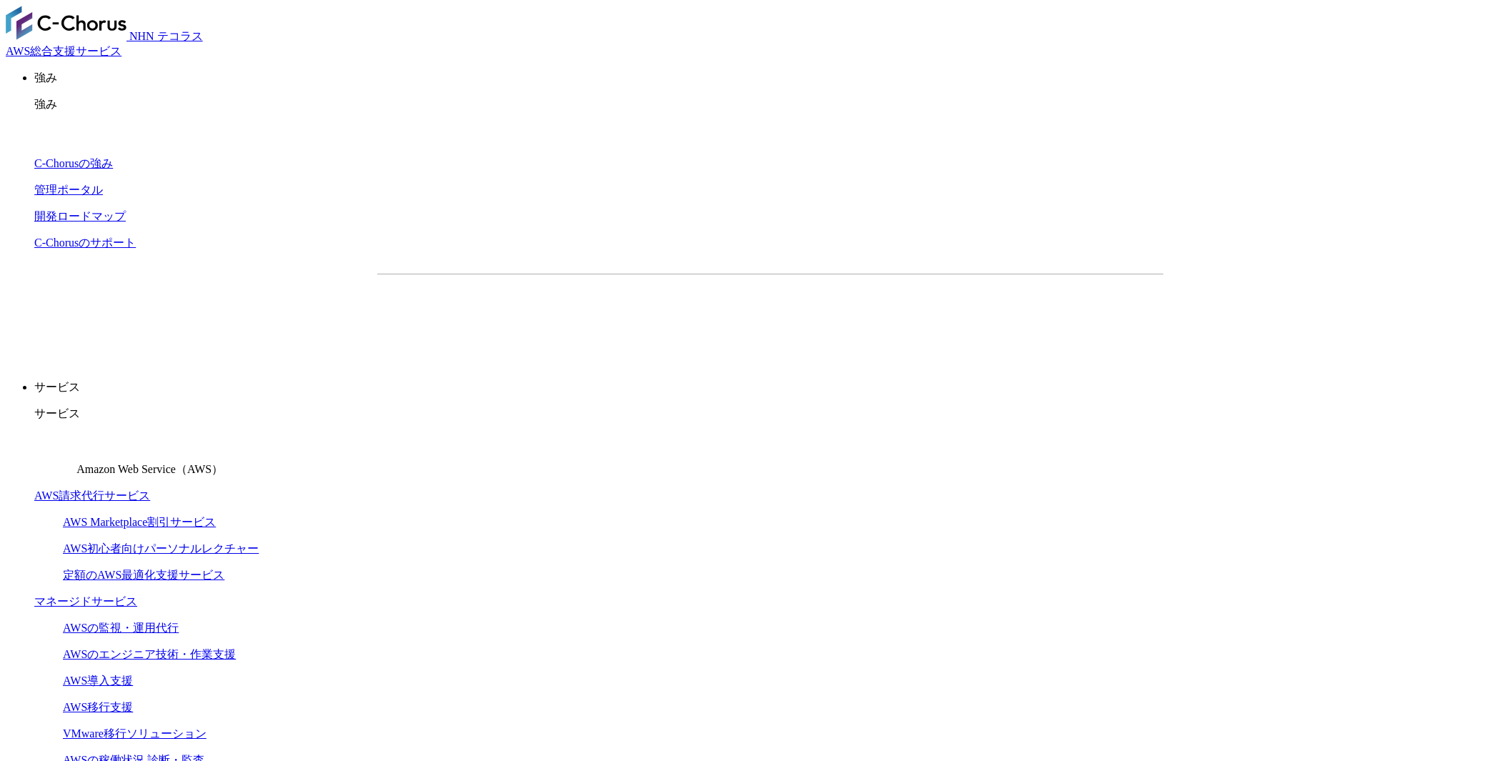  I want to click on a: 定額のAWS最適化支援サービス, so click(144, 575).